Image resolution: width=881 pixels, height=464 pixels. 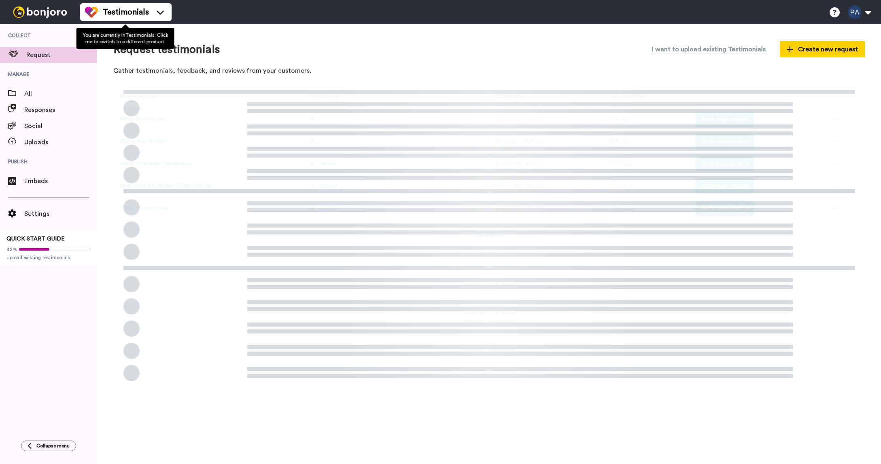 I want to click on span: 3 New, so click(x=328, y=208).